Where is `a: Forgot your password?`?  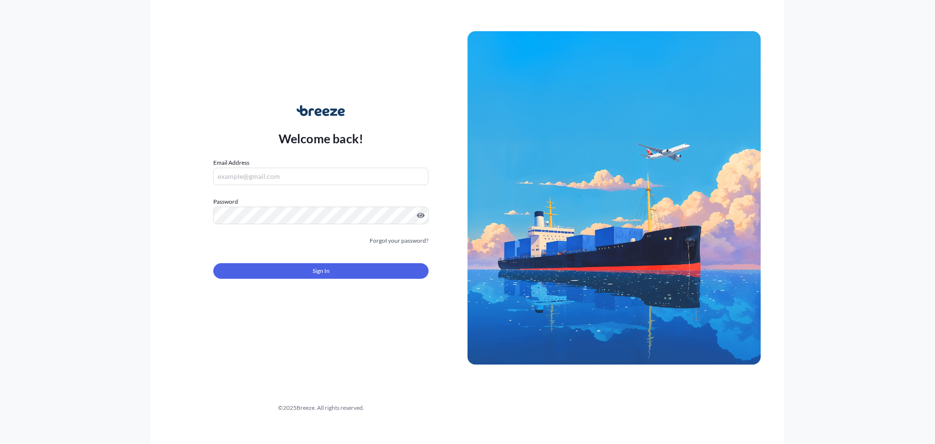 a: Forgot your password? is located at coordinates (399, 241).